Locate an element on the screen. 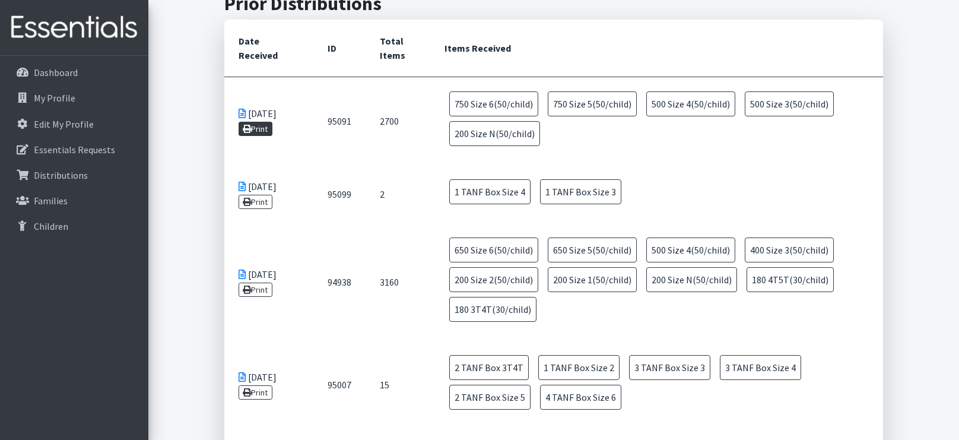 This screenshot has width=959, height=440. span: 750 Size 5(50/child) is located at coordinates (592, 104).